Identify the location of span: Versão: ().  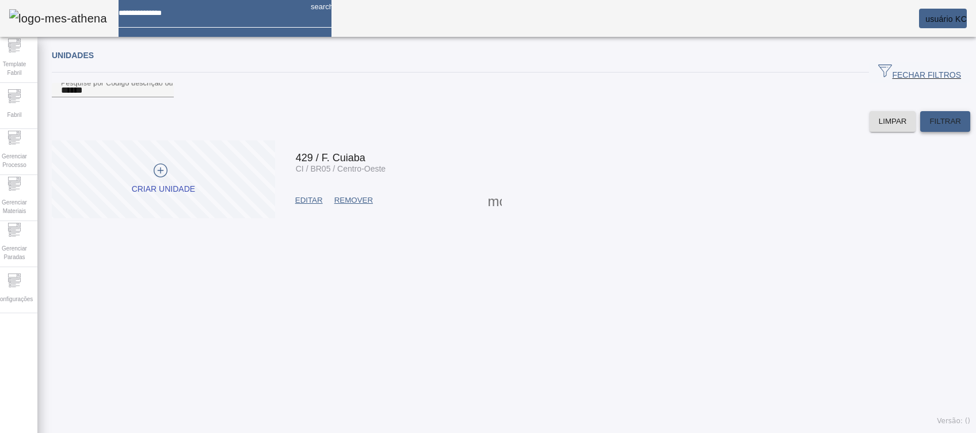
(954, 421).